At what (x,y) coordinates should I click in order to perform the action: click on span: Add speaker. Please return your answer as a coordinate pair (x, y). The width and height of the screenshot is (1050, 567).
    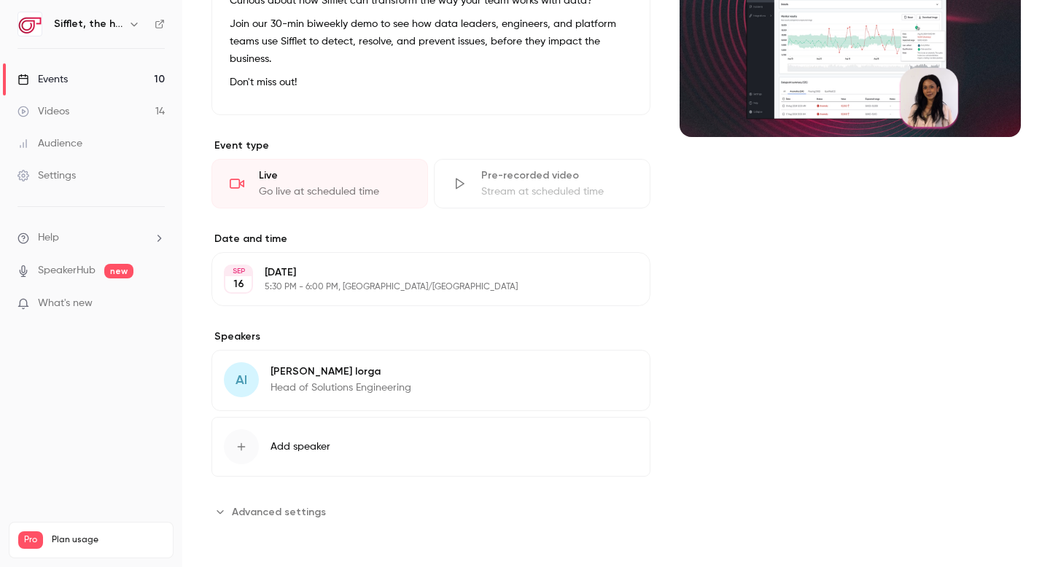
    Looking at the image, I should click on (300, 447).